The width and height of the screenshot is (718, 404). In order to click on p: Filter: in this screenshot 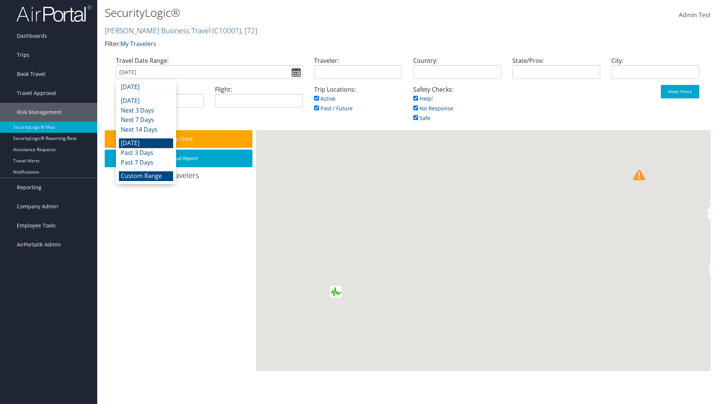, I will do `click(307, 44)`.